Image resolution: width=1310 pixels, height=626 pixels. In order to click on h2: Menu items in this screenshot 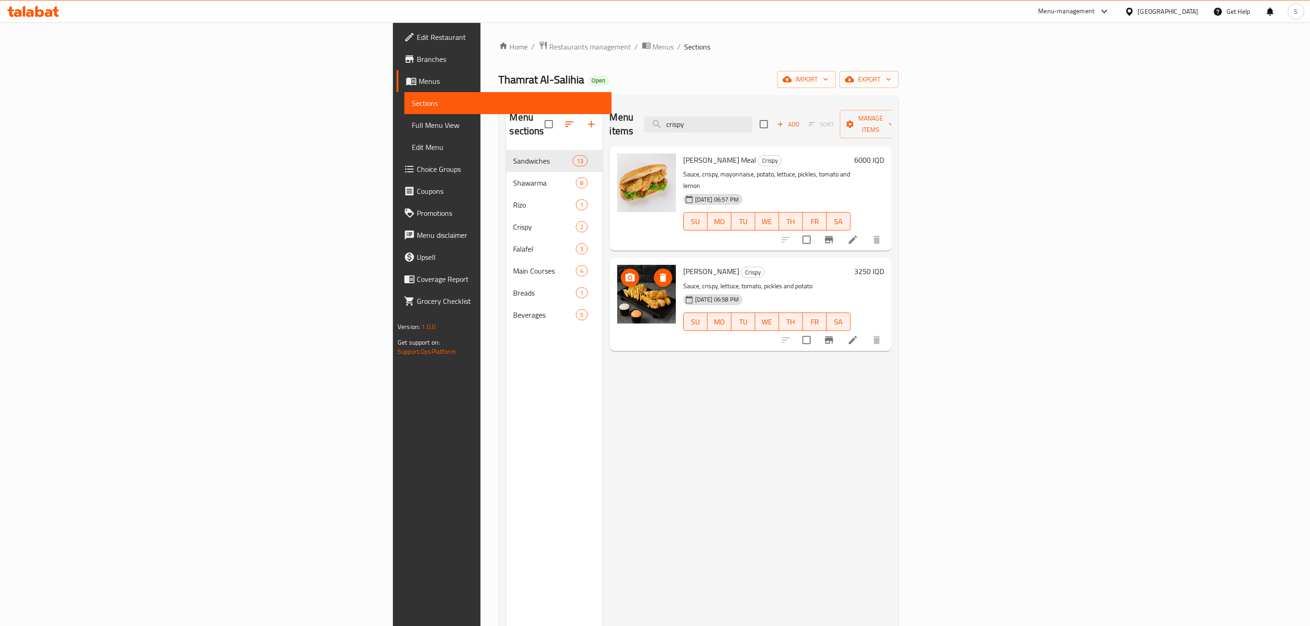, I will do `click(622, 124)`.